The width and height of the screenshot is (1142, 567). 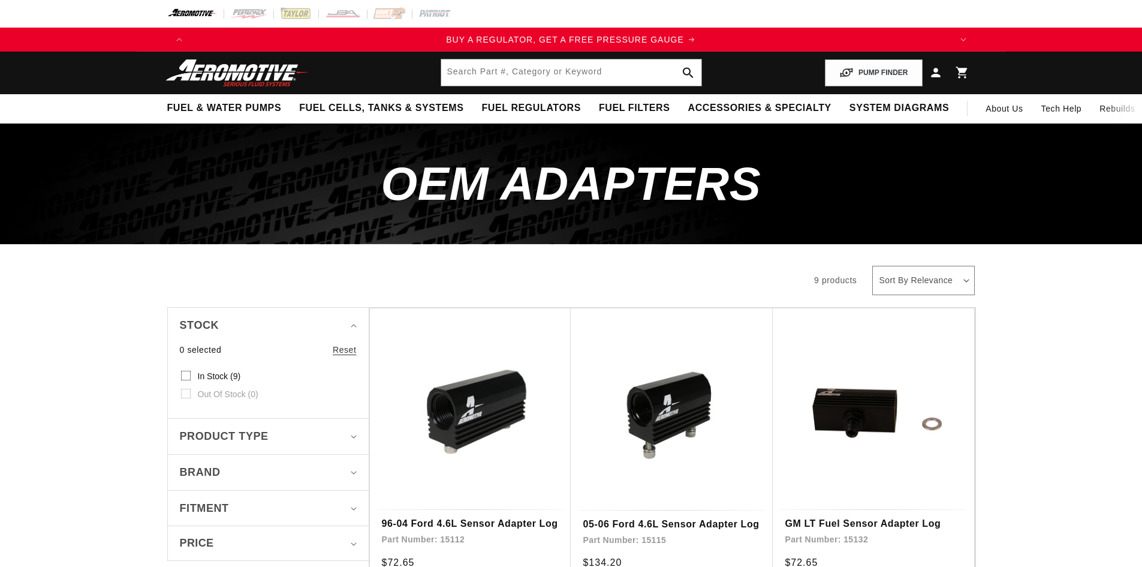 What do you see at coordinates (381, 108) in the screenshot?
I see `span: Fuel Cells, Tanks & Systems` at bounding box center [381, 108].